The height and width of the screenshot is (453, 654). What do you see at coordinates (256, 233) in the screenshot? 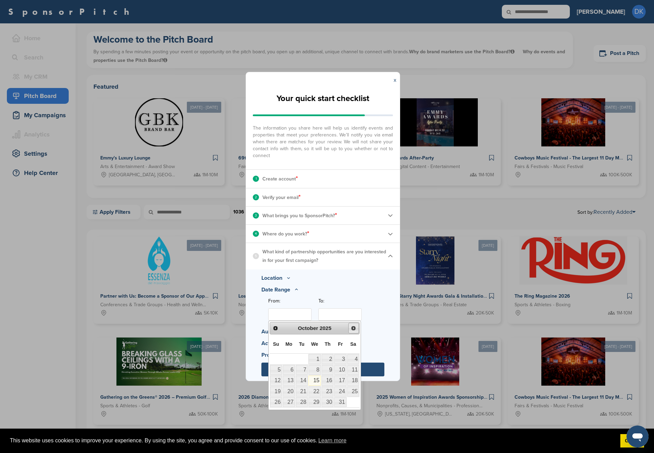
I see `div: 4` at bounding box center [256, 233].